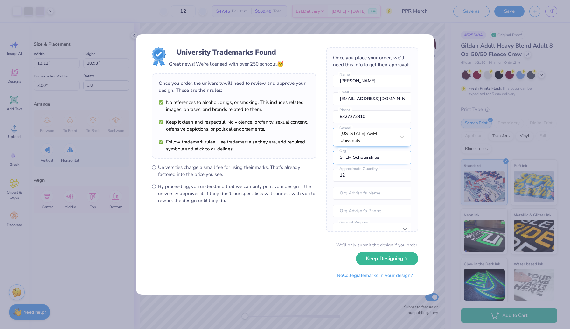 This screenshot has height=329, width=570. Describe the element at coordinates (159, 57) in the screenshot. I see `img: License badge` at that location.